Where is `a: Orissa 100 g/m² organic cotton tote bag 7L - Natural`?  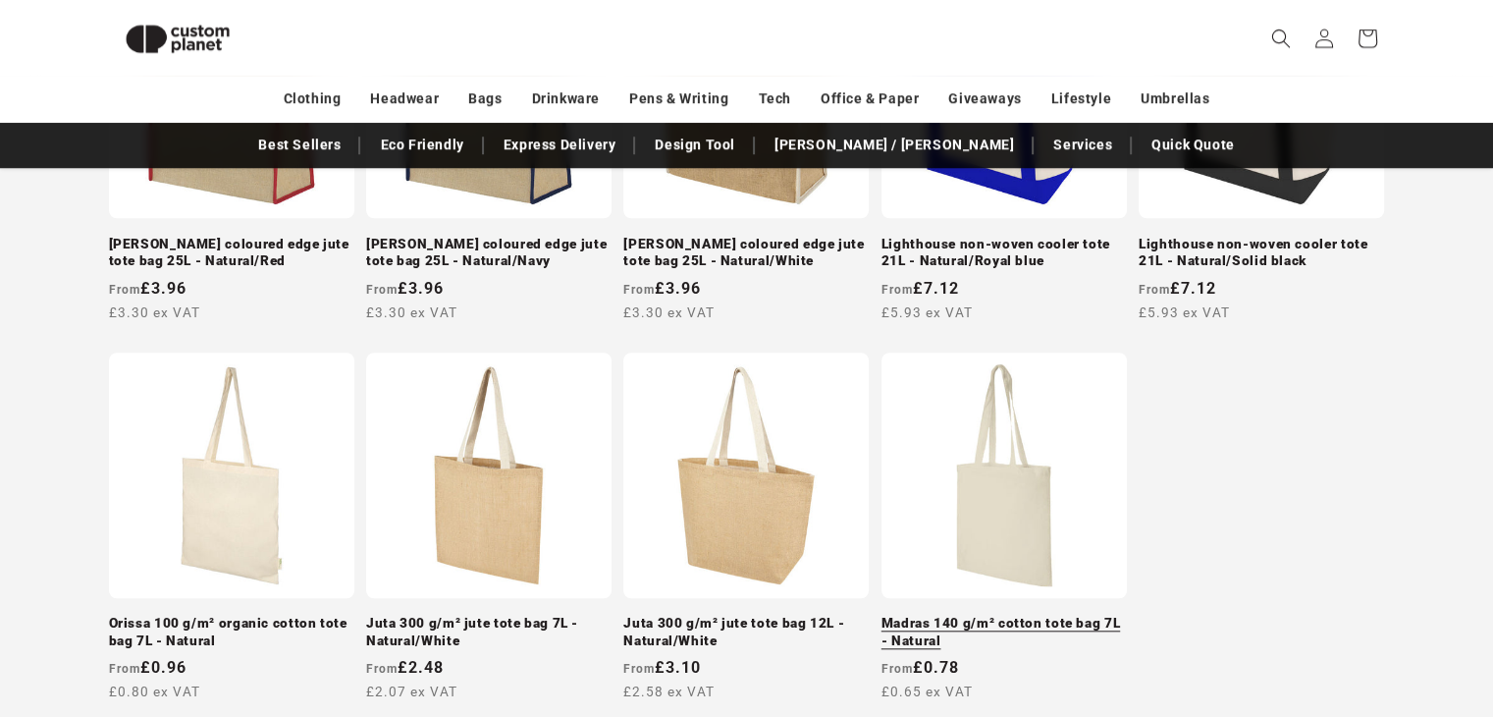
a: Orissa 100 g/m² organic cotton tote bag 7L - Natural is located at coordinates (232, 631).